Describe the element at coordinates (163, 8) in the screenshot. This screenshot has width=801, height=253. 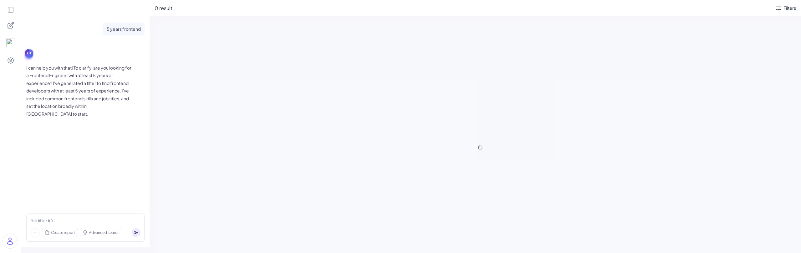
I see `span: 0 result` at that location.